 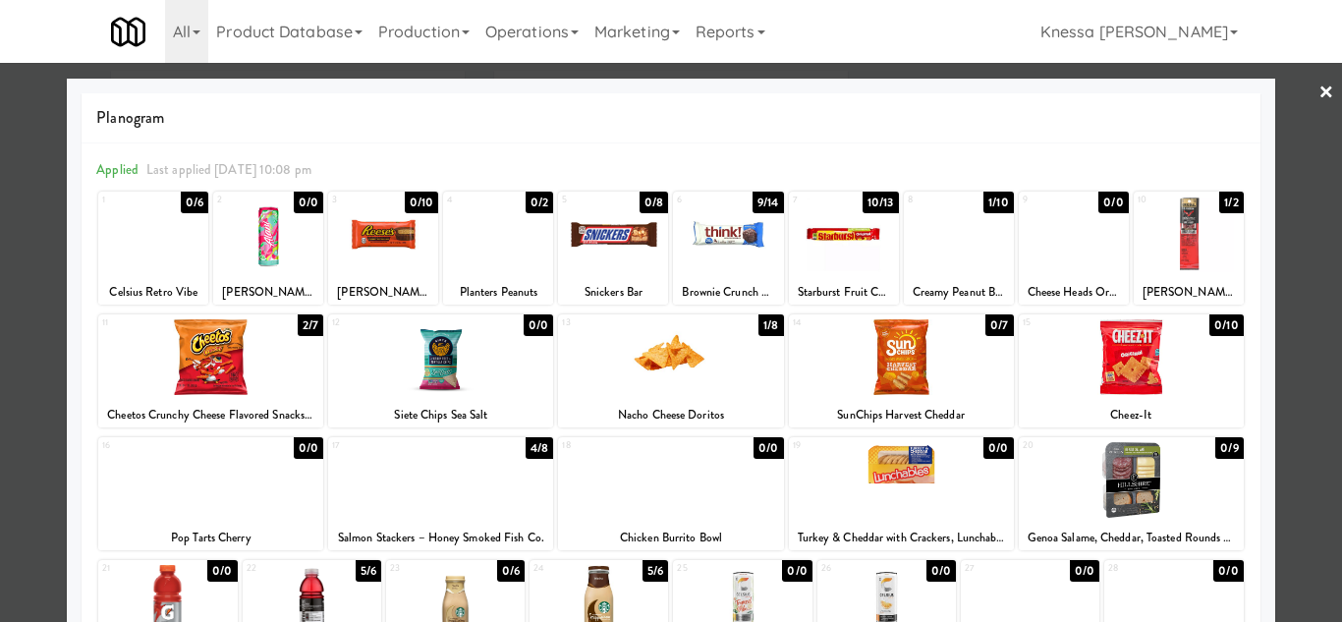 What do you see at coordinates (703, 199) in the screenshot?
I see `div: 6` at bounding box center [703, 199].